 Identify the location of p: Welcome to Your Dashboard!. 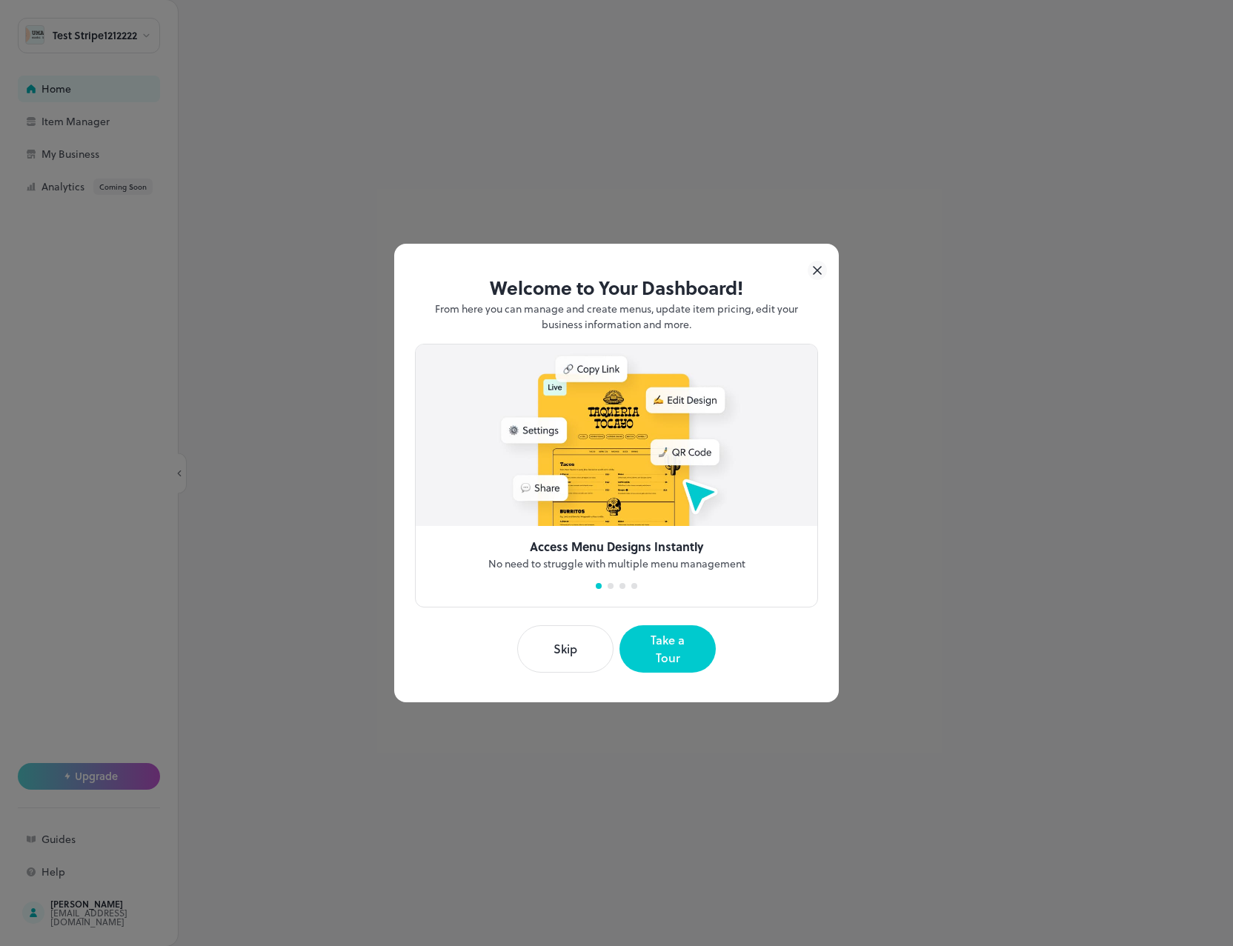
(616, 287).